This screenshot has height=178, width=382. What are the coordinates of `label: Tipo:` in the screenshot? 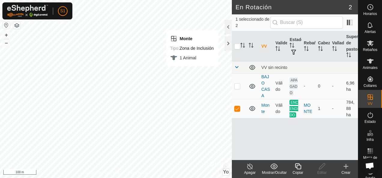 It's located at (175, 48).